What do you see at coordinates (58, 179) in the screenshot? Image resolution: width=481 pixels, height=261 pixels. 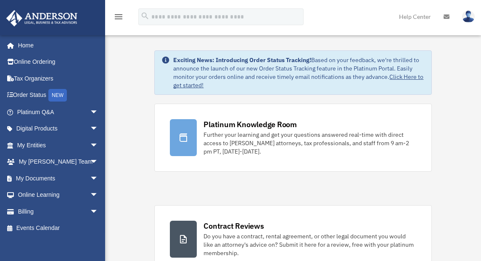 I see `a: My Documentsarrow_drop_down` at bounding box center [58, 179].